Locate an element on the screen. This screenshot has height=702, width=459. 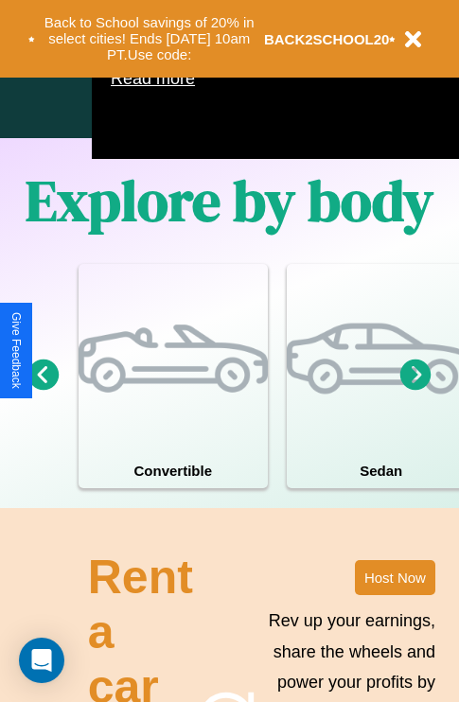
h1: Explore by body is located at coordinates (229, 201).